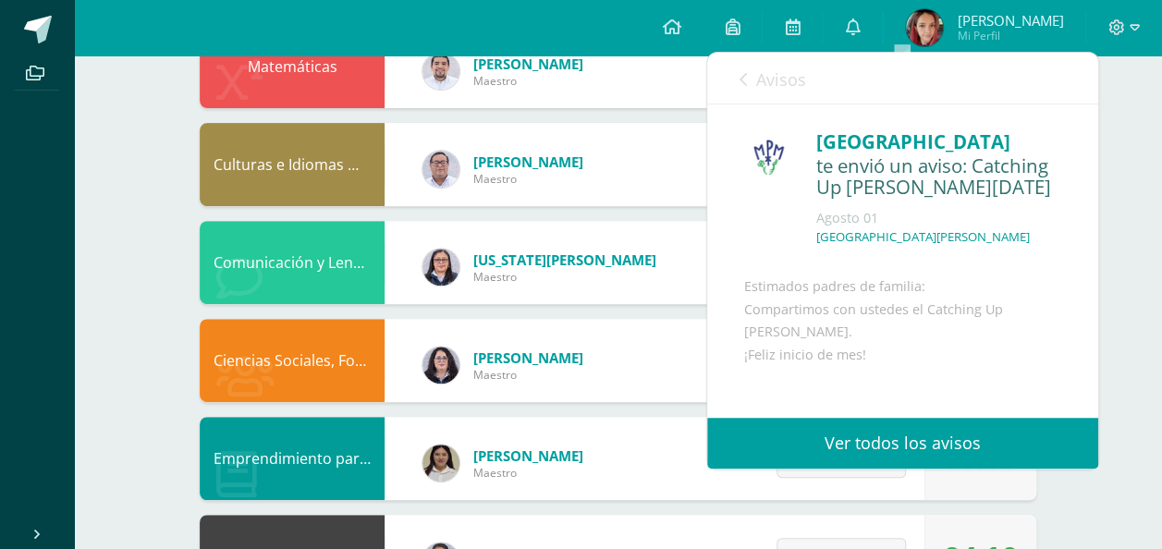 The height and width of the screenshot is (549, 1162). I want to click on div: Culturas e Idiomas Mayas, Garífuna o Xinka, so click(292, 165).